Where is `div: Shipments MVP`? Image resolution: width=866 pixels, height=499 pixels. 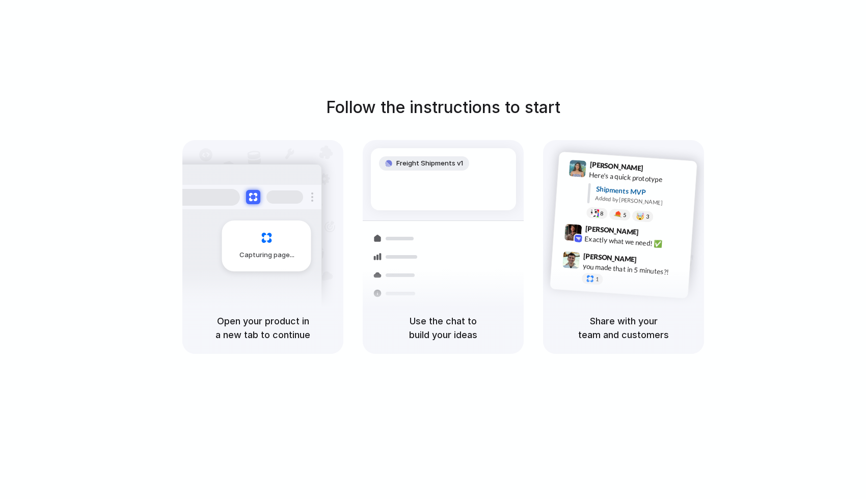
div: Shipments MVP is located at coordinates (642, 192).